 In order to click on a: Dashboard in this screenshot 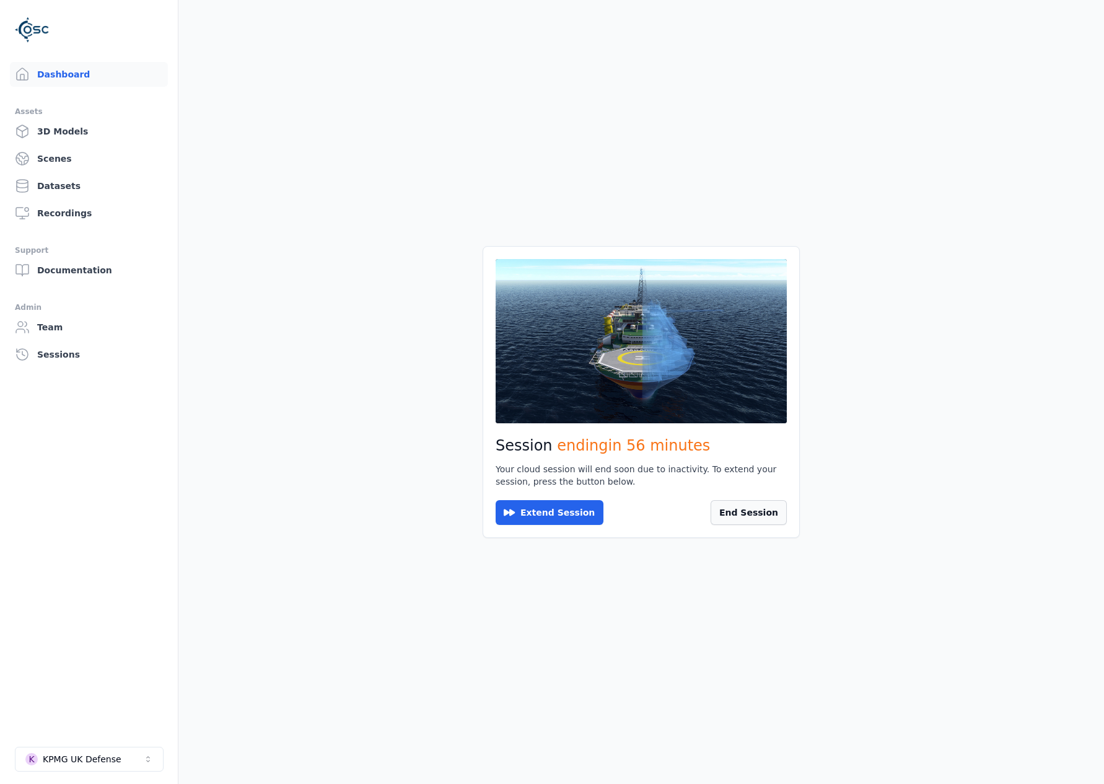, I will do `click(89, 74)`.